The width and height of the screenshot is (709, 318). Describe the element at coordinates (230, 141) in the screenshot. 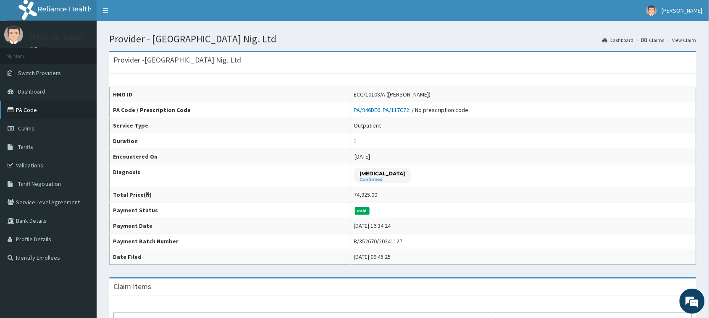

I see `th: Duration` at that location.